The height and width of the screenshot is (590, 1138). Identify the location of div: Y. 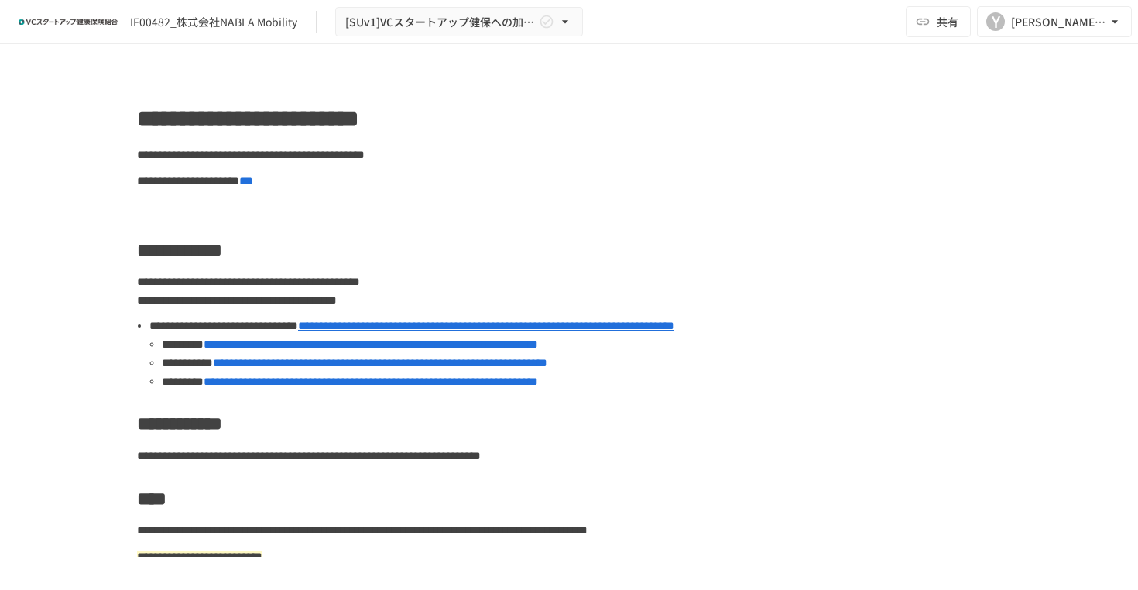
(995, 22).